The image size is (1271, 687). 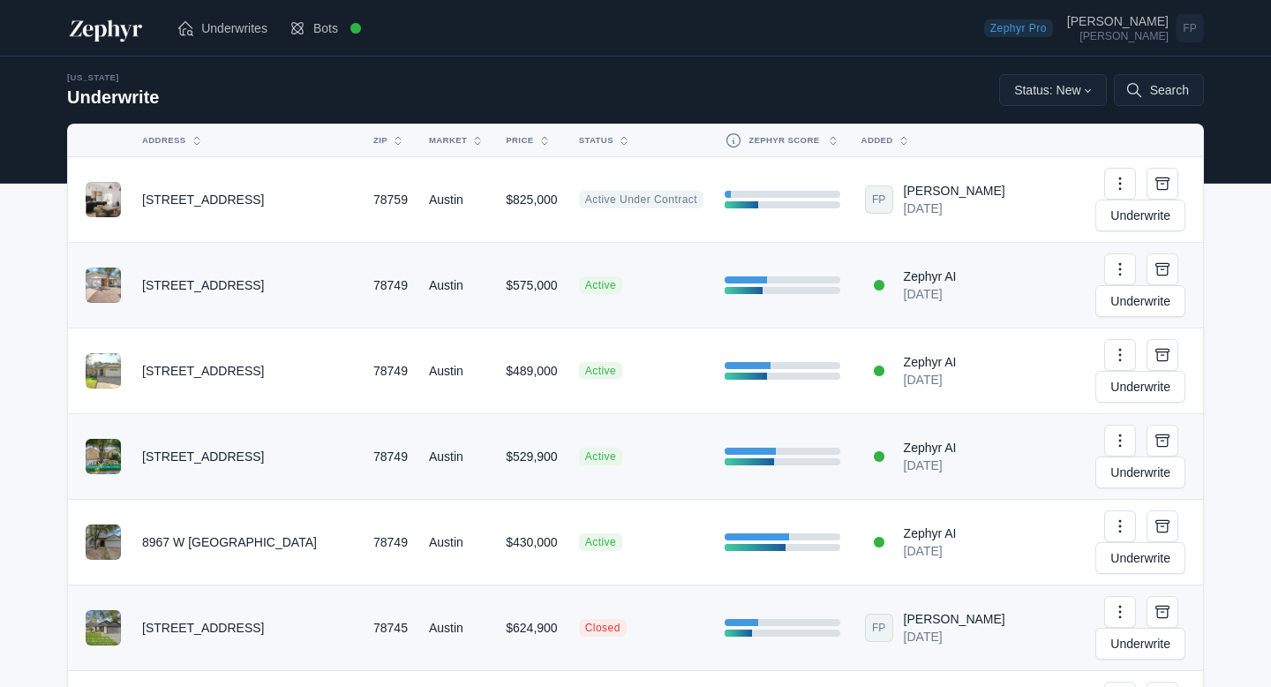 What do you see at coordinates (532, 371) in the screenshot?
I see `td: $489,000` at bounding box center [532, 371].